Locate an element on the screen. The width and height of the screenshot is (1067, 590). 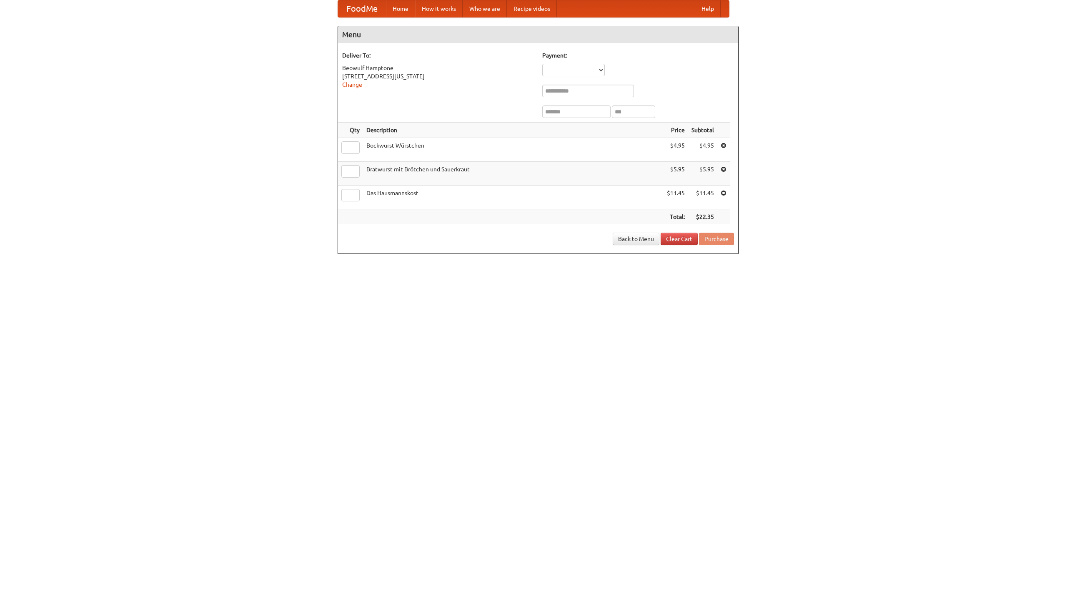
a: Who we are is located at coordinates (485, 9).